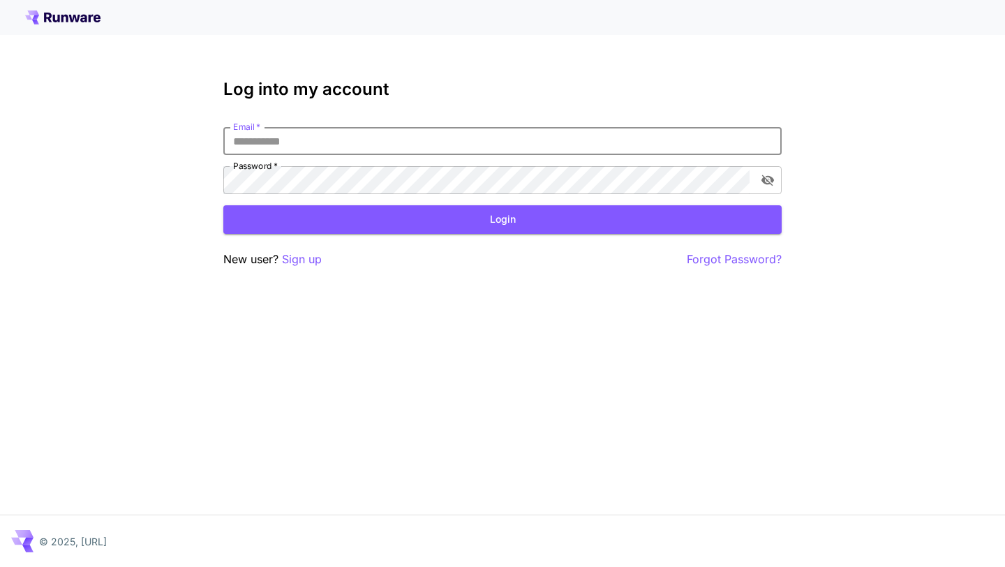 This screenshot has width=1005, height=567. Describe the element at coordinates (302, 259) in the screenshot. I see `button: Sign up` at that location.